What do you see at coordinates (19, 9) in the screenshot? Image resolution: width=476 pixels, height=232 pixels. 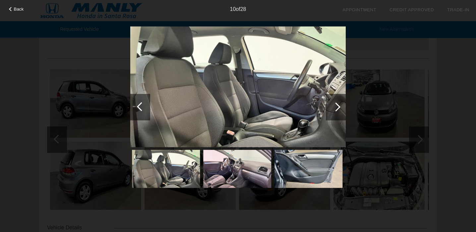 I see `span: Back` at bounding box center [19, 9].